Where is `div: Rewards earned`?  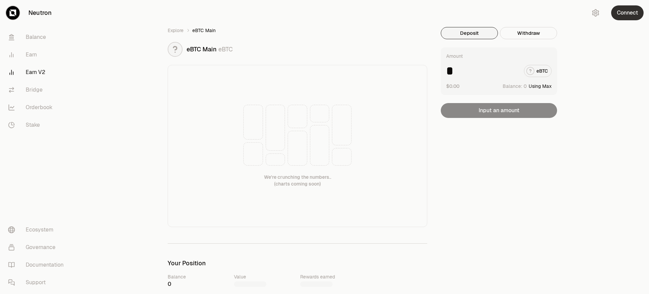
div: Rewards earned is located at coordinates (330, 277).